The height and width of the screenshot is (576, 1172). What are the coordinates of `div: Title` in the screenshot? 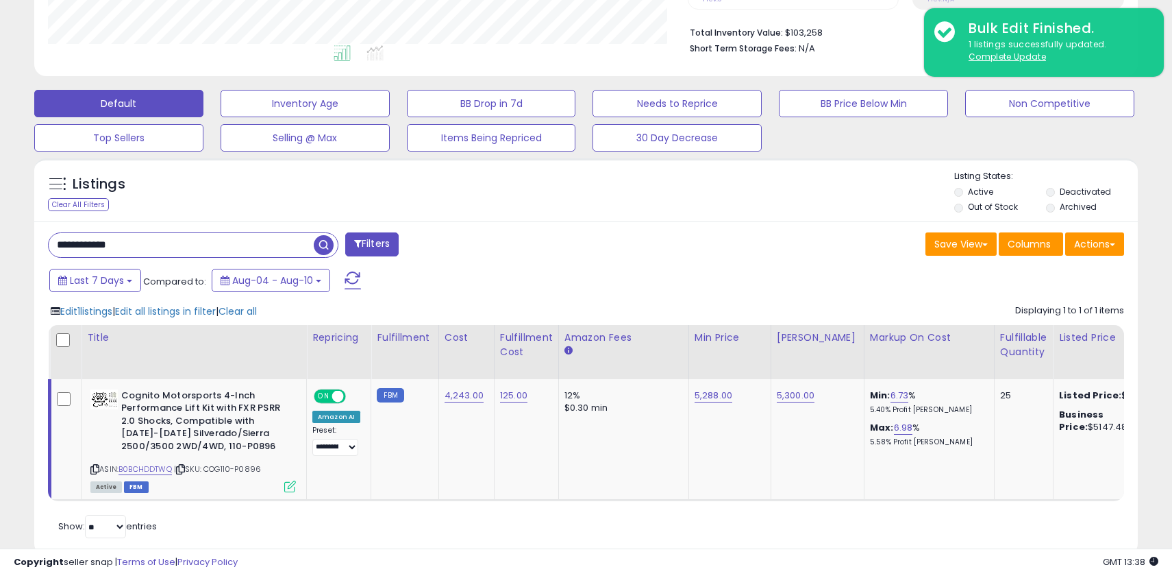 It's located at (194, 337).